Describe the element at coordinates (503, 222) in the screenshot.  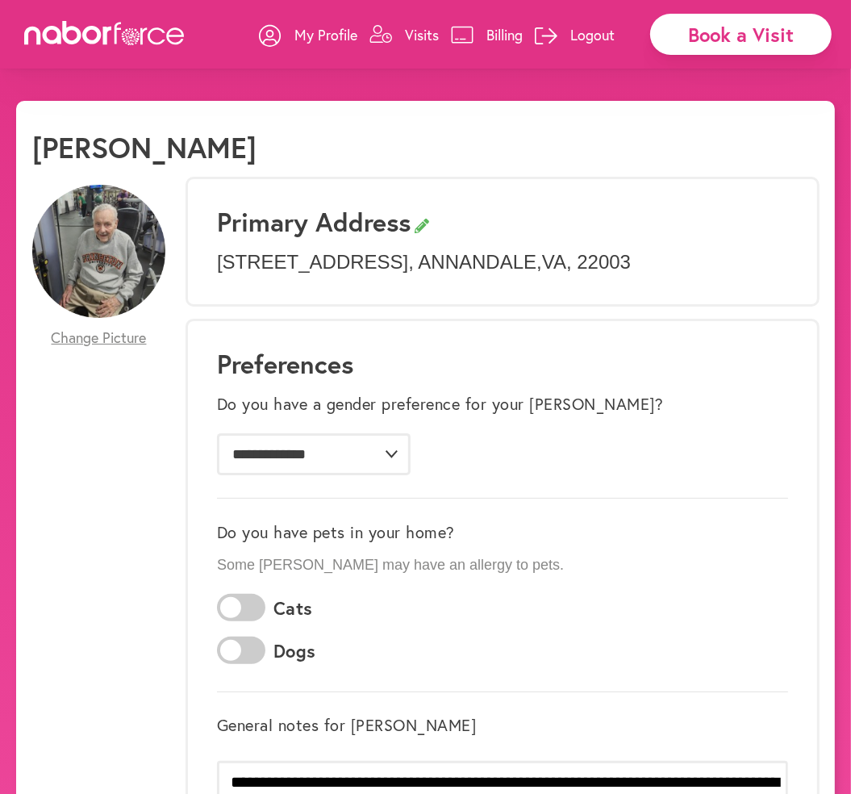
I see `h3: Primary Address` at that location.